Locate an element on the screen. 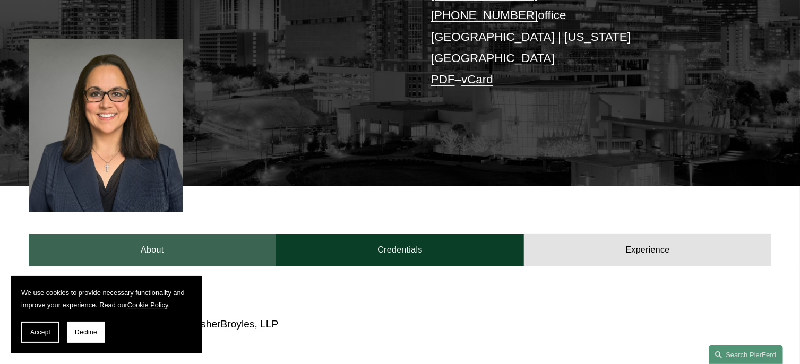 This screenshot has width=800, height=364. a: Cookie Policy is located at coordinates (148, 305).